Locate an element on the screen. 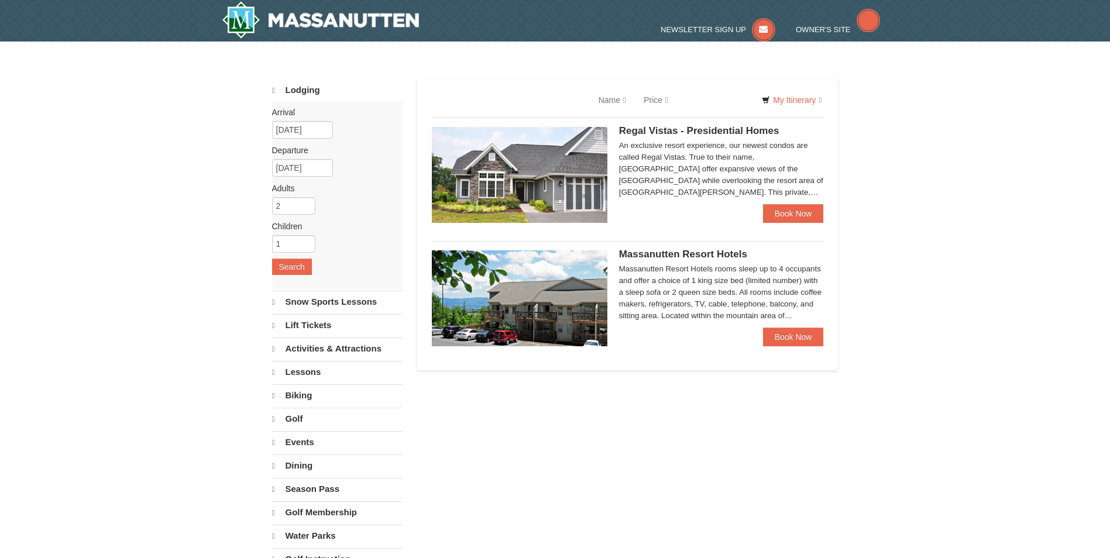 This screenshot has height=558, width=1110. a: Dining is located at coordinates (337, 466).